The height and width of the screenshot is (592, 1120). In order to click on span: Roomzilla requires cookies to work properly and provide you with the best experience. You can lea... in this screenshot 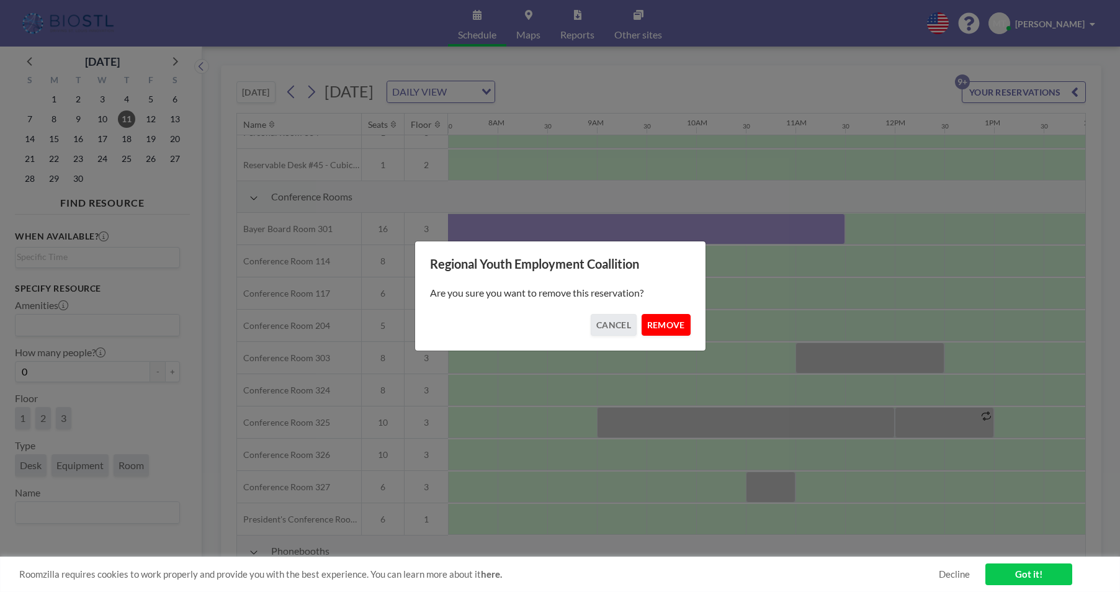, I will do `click(479, 574)`.